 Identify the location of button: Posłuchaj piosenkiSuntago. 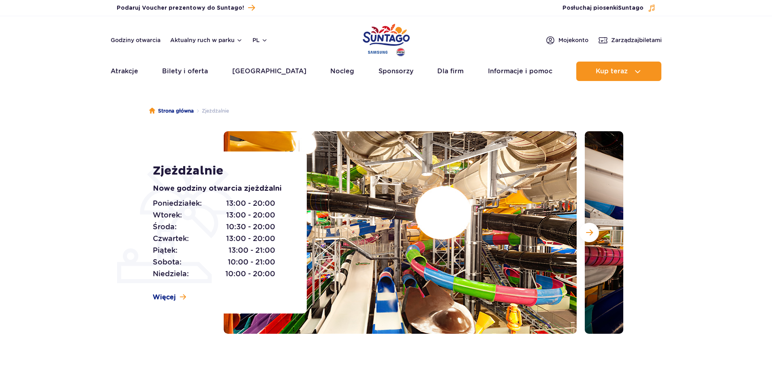
(609, 8).